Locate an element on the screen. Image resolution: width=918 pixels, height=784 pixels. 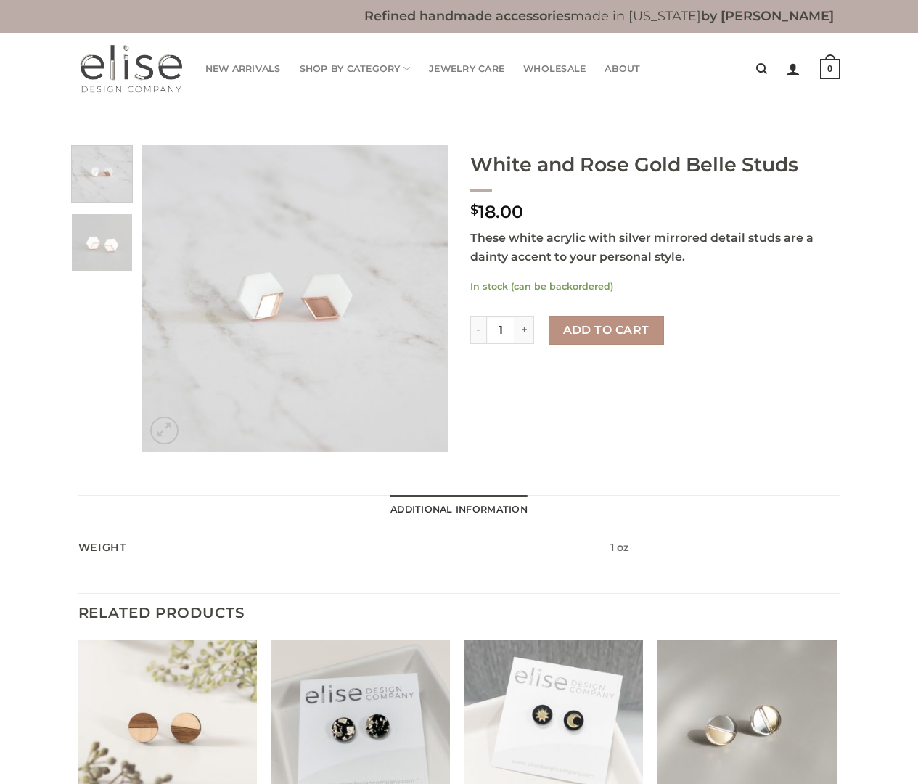
h1: White and Rose Gold Belle Studs is located at coordinates (655, 165).